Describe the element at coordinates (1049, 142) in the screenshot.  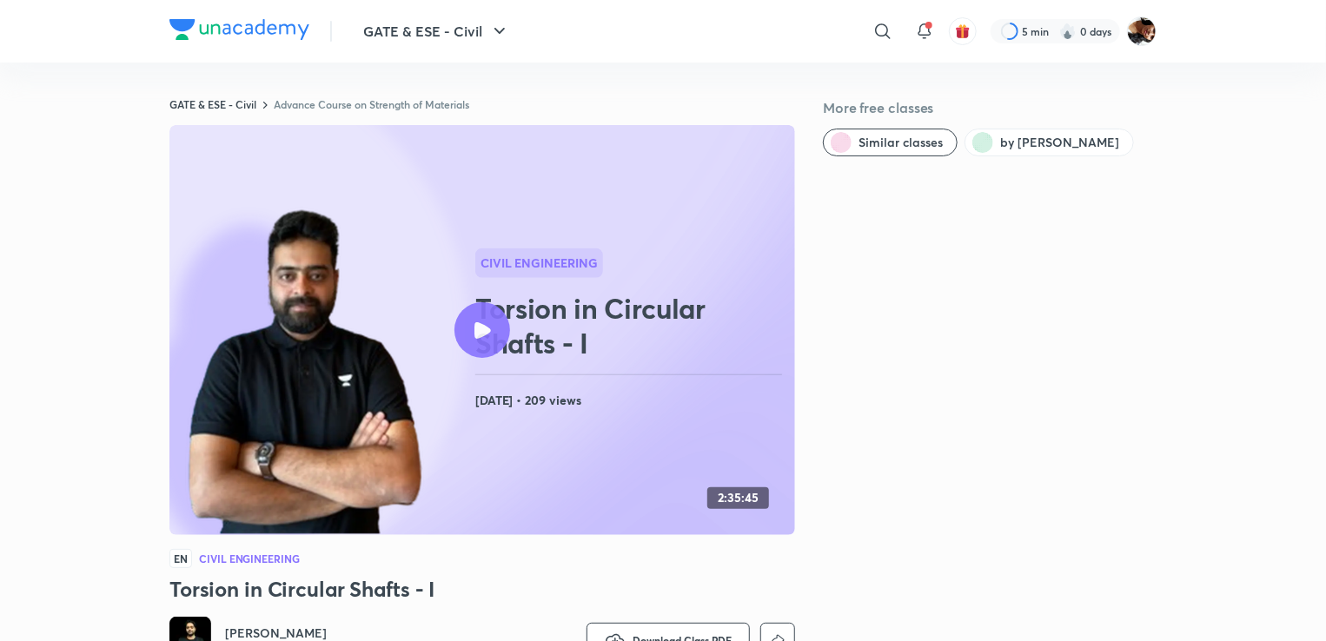
I see `button: by Akash Tyagi` at that location.